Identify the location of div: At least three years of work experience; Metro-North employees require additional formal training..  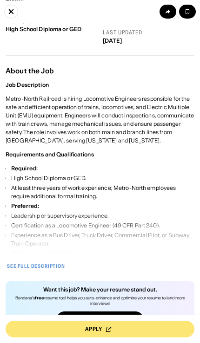
(103, 193).